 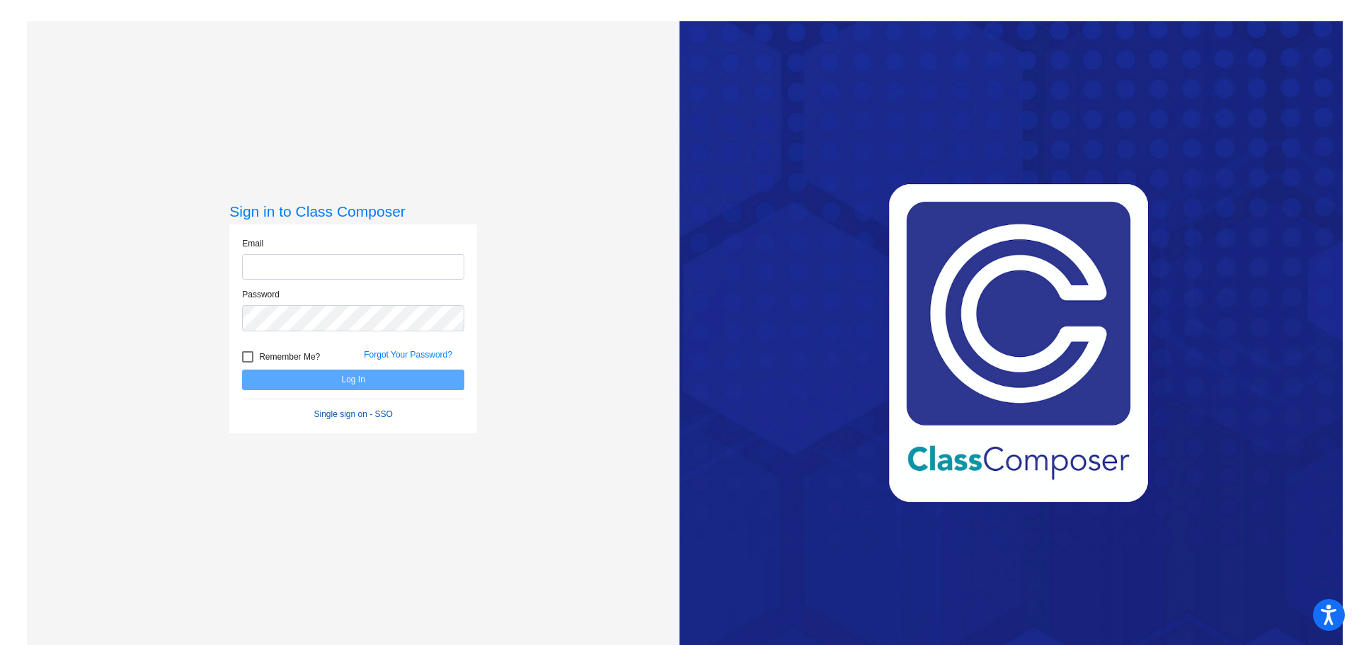 I want to click on a: Single sign on - SSO, so click(x=353, y=414).